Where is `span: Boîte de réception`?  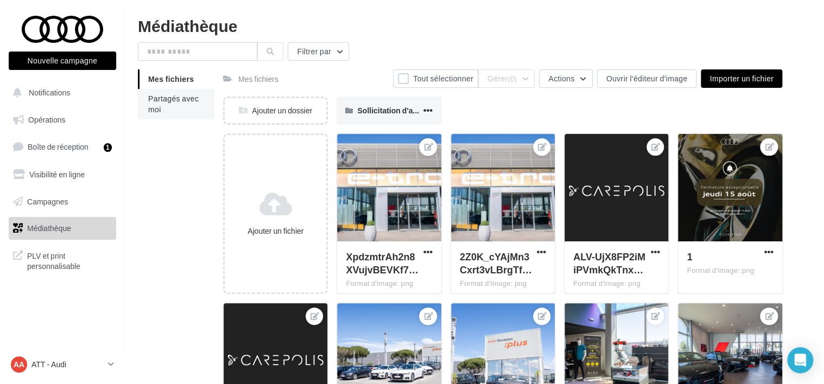 span: Boîte de réception is located at coordinates (58, 147).